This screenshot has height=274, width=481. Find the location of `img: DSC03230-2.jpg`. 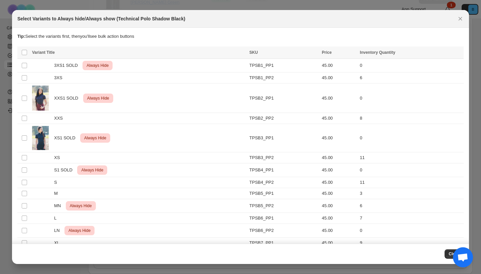

img: DSC03230-2.jpg is located at coordinates (40, 98).